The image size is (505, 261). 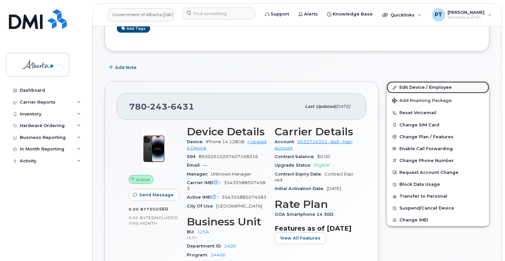 What do you see at coordinates (438, 149) in the screenshot?
I see `button: Enable Call Forwarding` at bounding box center [438, 149].